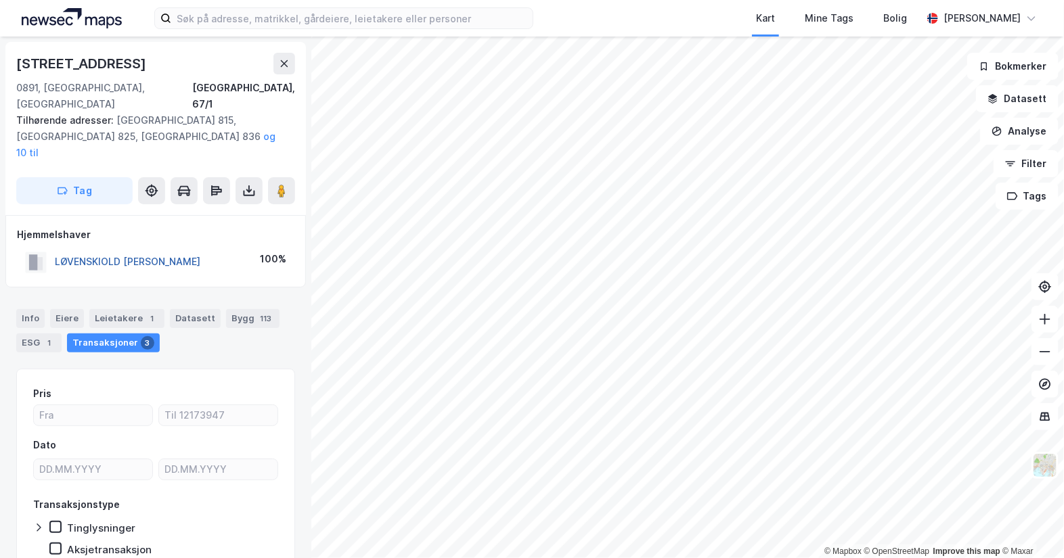  I want to click on div: Transaksjonstype, so click(76, 505).